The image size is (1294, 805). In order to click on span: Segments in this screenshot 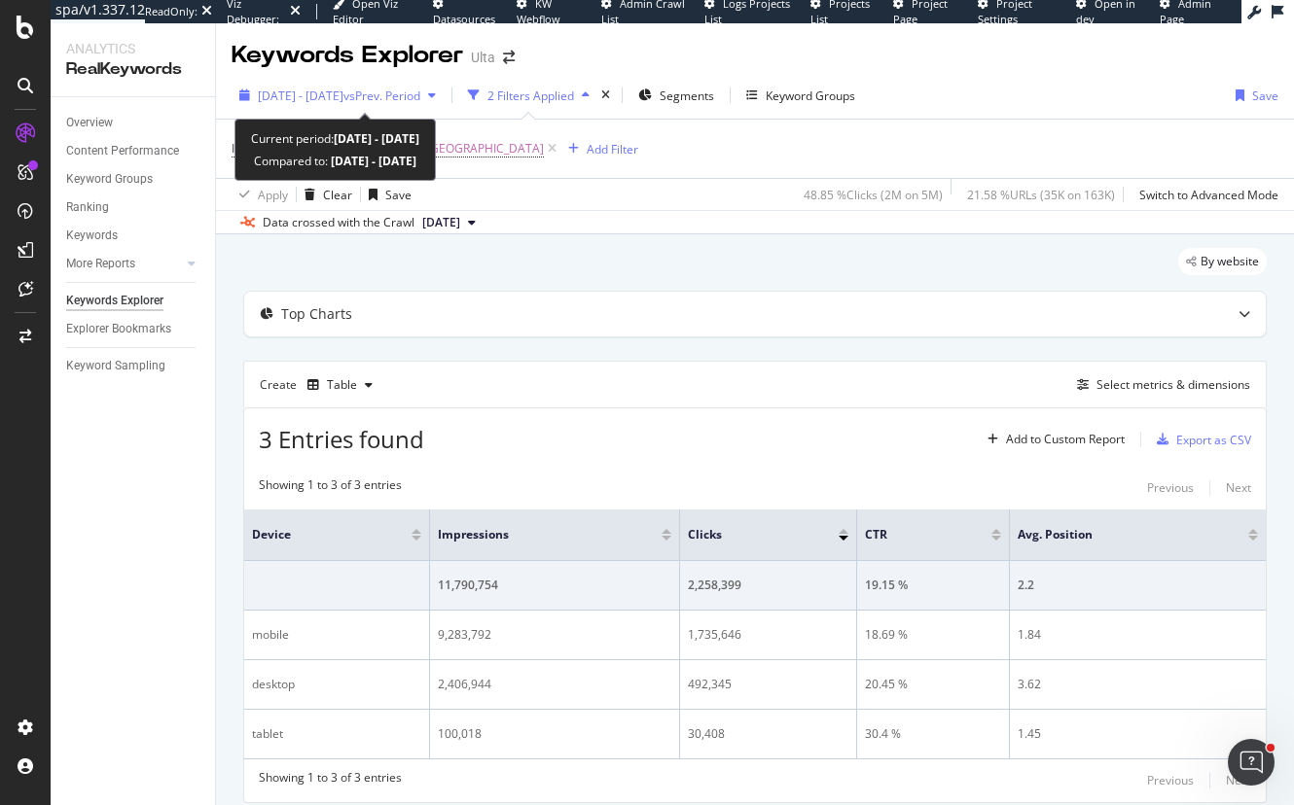, I will do `click(687, 95)`.